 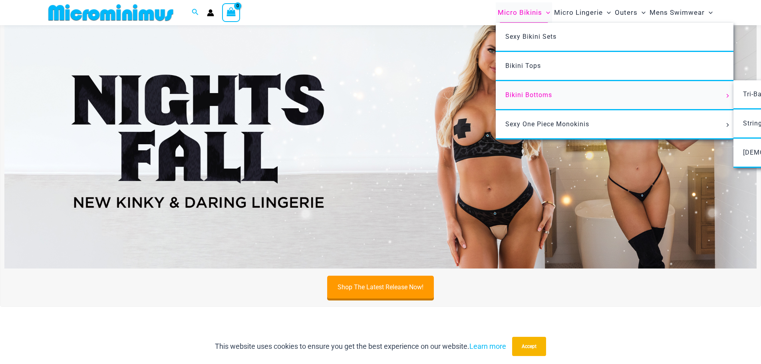 I want to click on span: Bikini Tops, so click(x=523, y=66).